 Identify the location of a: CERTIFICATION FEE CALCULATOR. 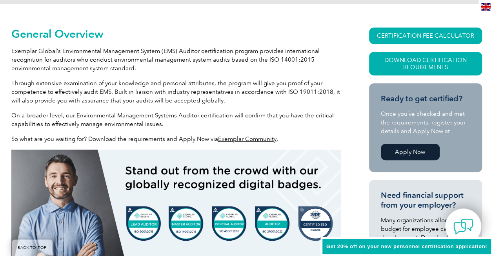
(425, 36).